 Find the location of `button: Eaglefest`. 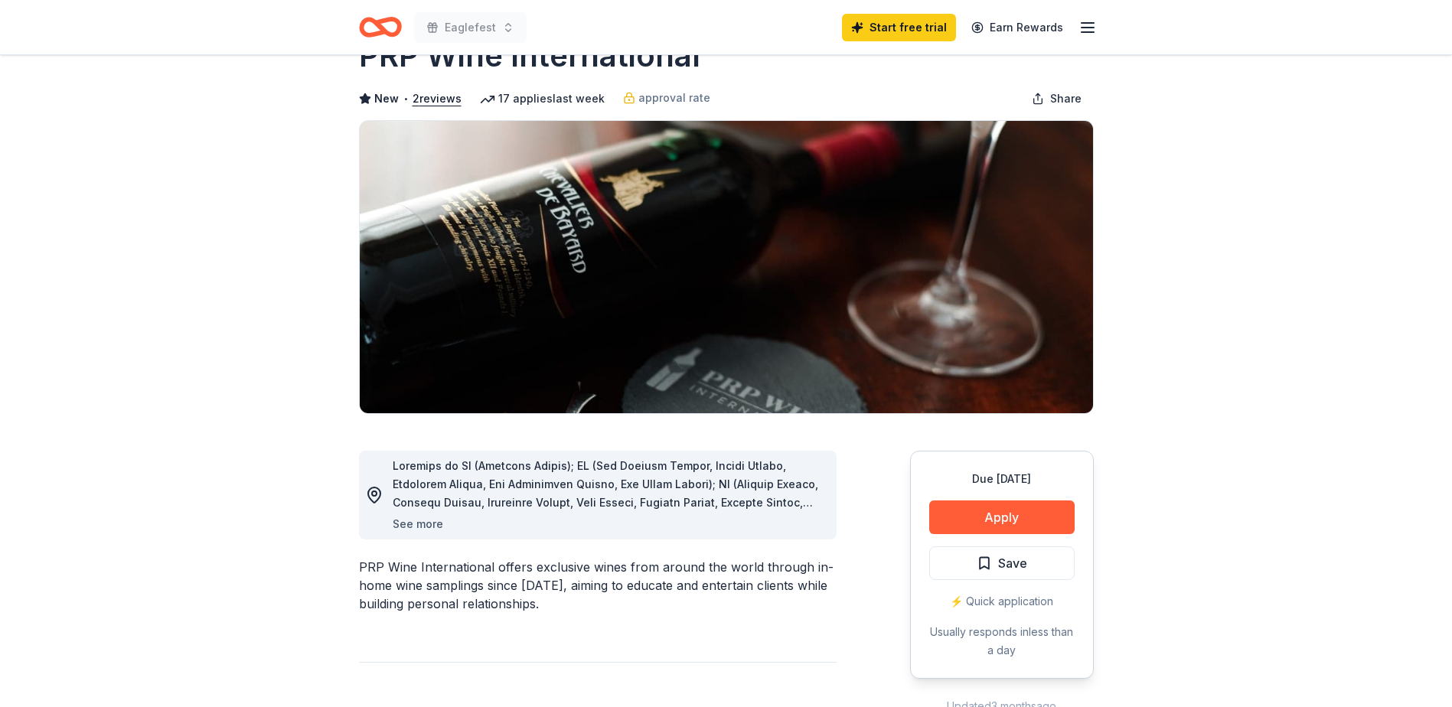

button: Eaglefest is located at coordinates (470, 28).